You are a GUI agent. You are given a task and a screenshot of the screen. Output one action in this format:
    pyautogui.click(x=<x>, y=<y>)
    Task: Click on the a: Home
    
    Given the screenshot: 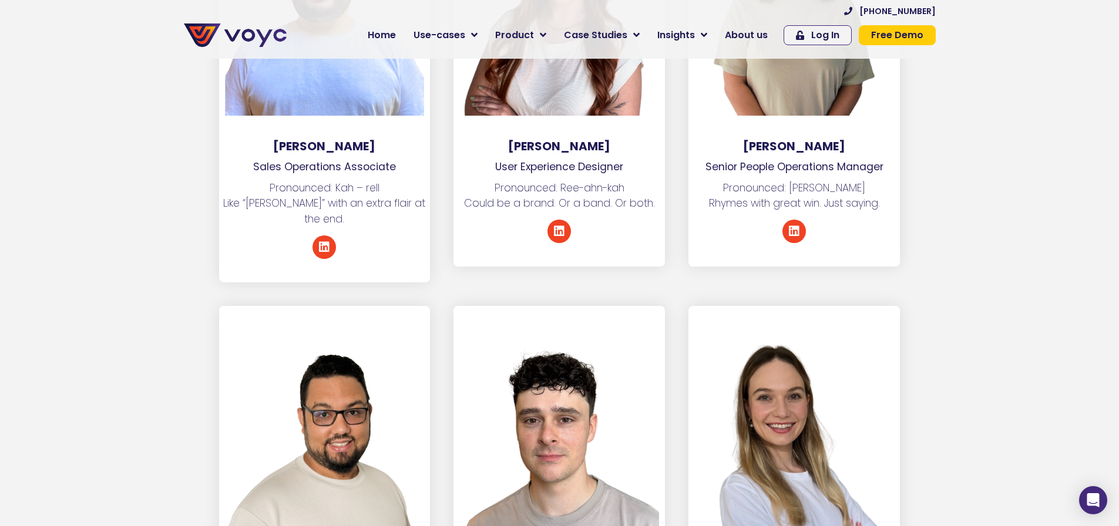 What is the action you would take?
    pyautogui.click(x=382, y=35)
    